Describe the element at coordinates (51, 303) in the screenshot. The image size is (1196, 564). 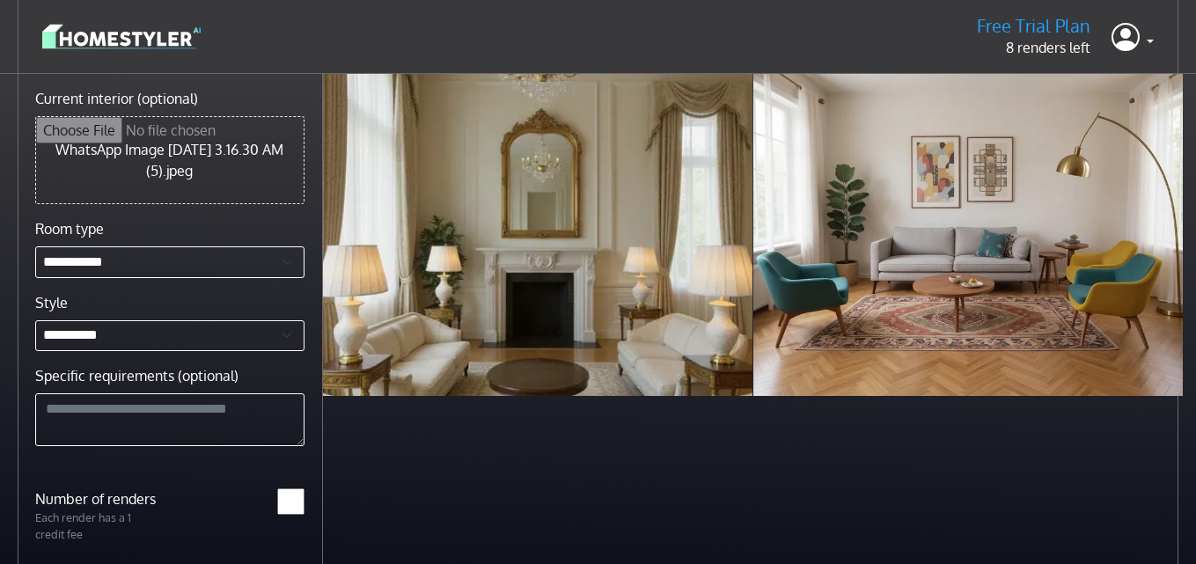
I see `label: Style` at that location.